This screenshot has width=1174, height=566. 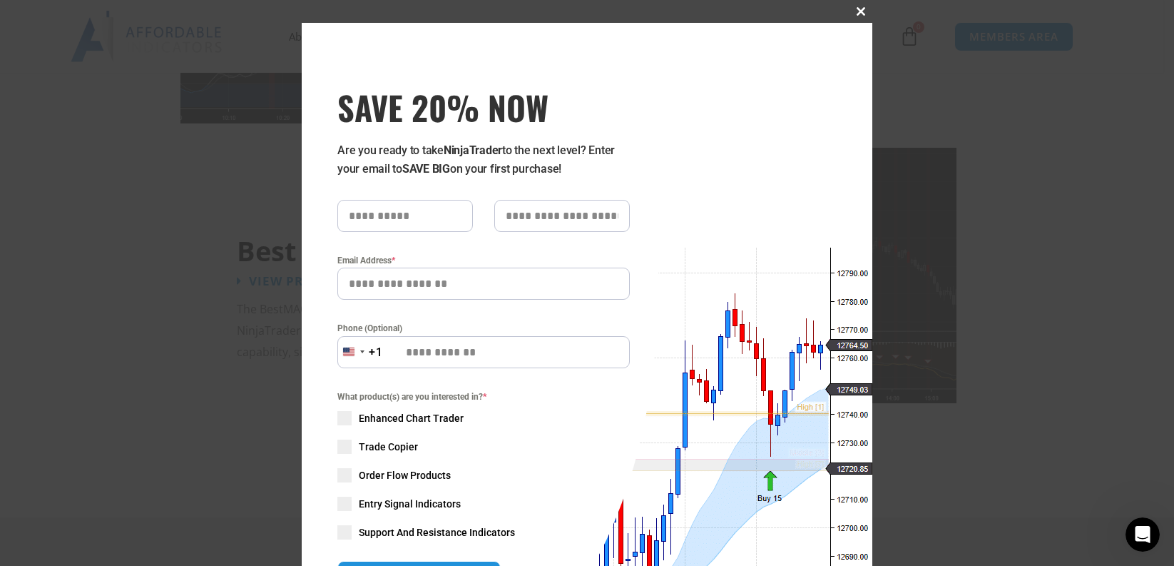 What do you see at coordinates (411, 418) in the screenshot?
I see `span: Enhanced Chart Trader` at bounding box center [411, 418].